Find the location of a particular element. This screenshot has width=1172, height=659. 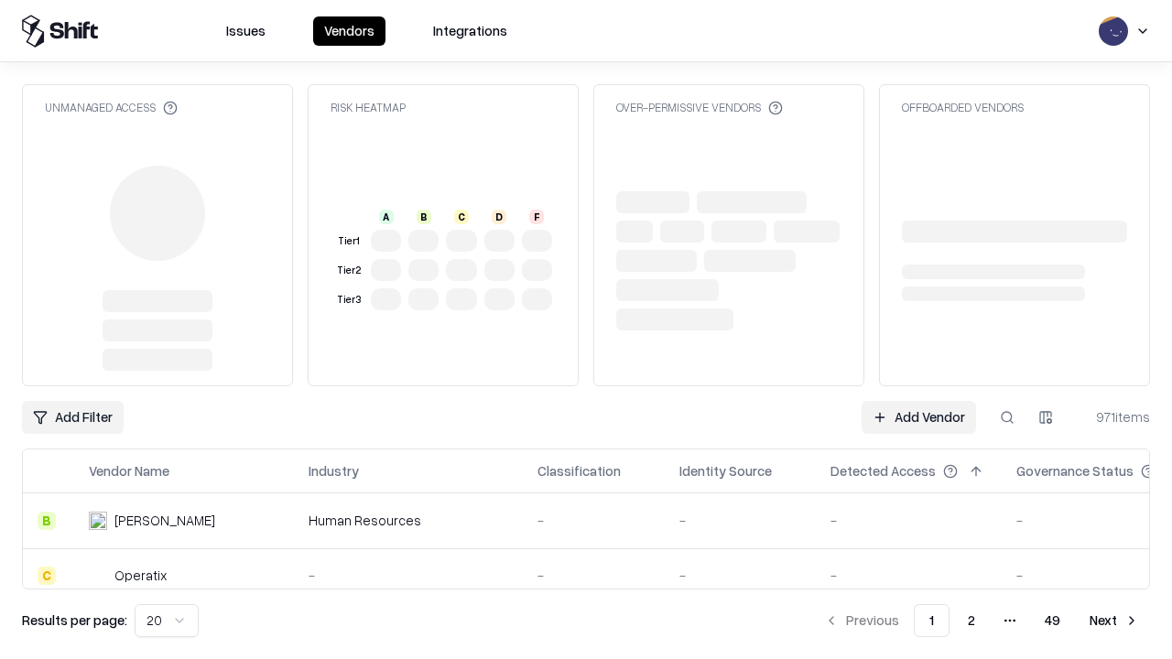

div: Tier 2 is located at coordinates (349, 270).